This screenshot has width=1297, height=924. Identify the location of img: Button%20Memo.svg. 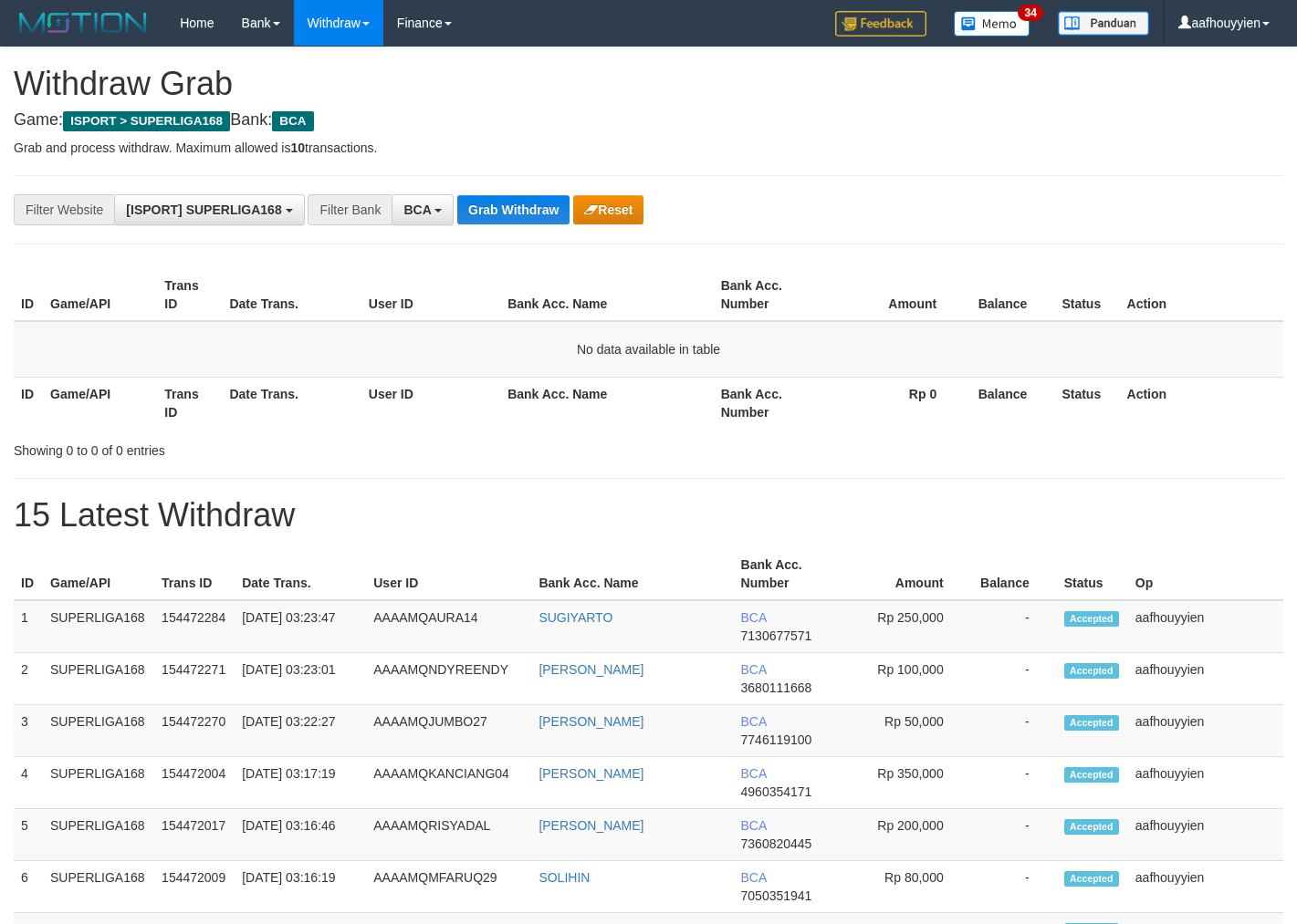
(992, 24).